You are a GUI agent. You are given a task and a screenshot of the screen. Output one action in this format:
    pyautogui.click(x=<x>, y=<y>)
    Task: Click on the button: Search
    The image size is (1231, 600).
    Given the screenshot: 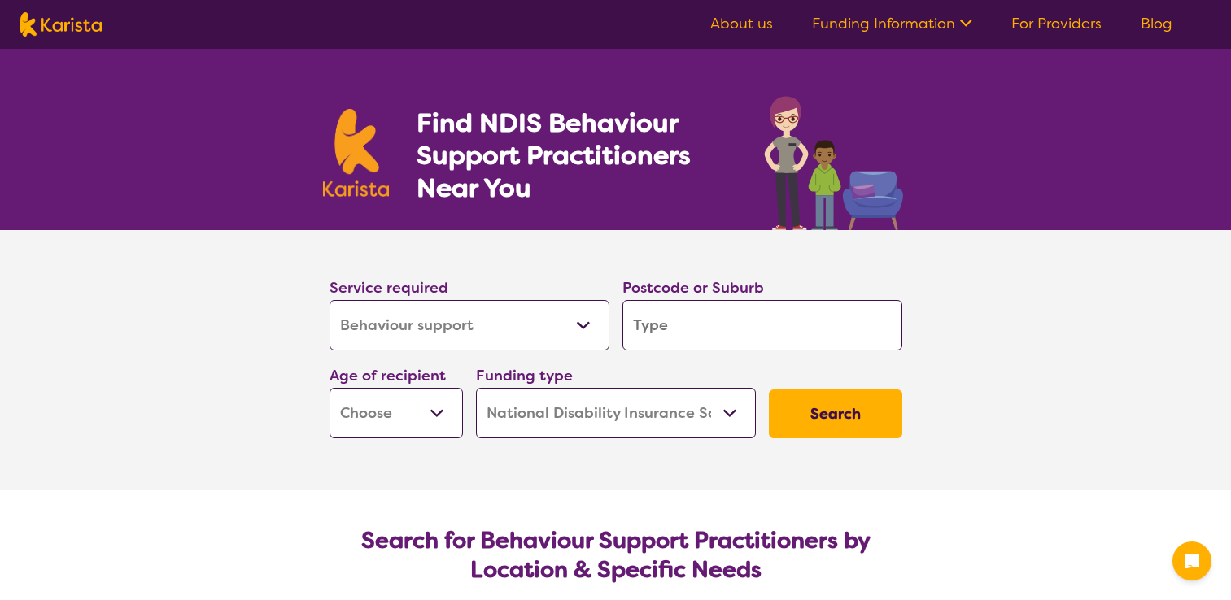 What is the action you would take?
    pyautogui.click(x=836, y=414)
    